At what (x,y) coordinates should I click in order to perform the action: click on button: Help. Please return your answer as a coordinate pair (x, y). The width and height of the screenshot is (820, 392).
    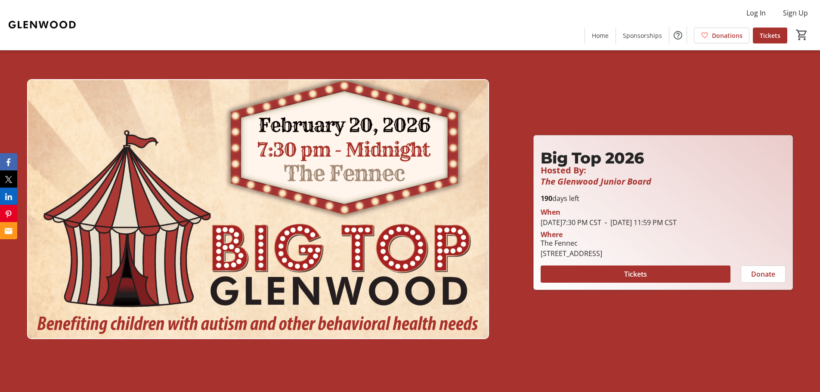
    Looking at the image, I should click on (678, 35).